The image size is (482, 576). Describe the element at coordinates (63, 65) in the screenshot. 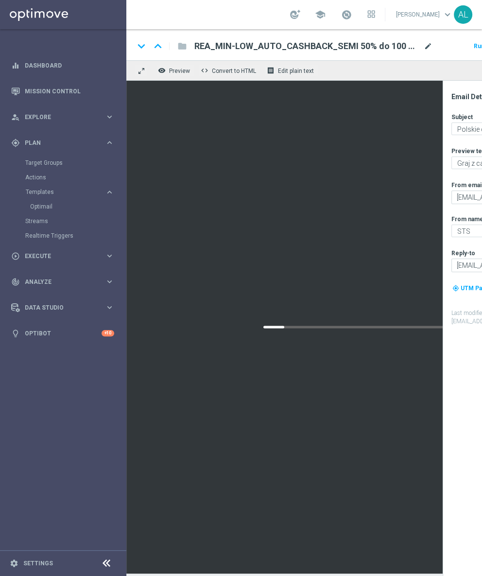

I see `div: Dashboard` at that location.